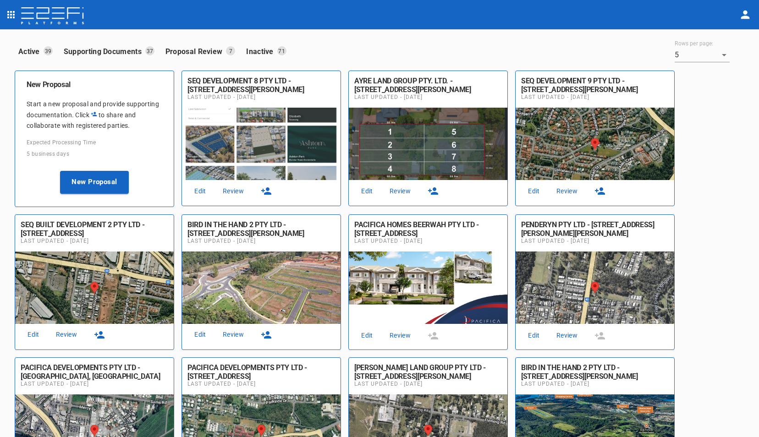 This screenshot has height=437, width=759. Describe the element at coordinates (61, 148) in the screenshot. I see `span: Expected Processing Time 5 business days` at that location.